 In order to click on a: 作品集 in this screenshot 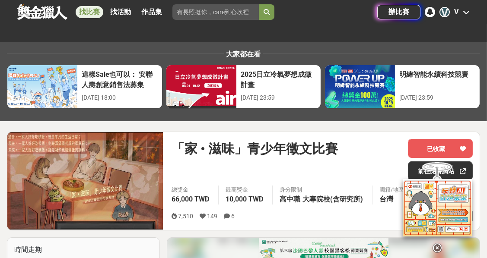, I will do `click(152, 12)`.